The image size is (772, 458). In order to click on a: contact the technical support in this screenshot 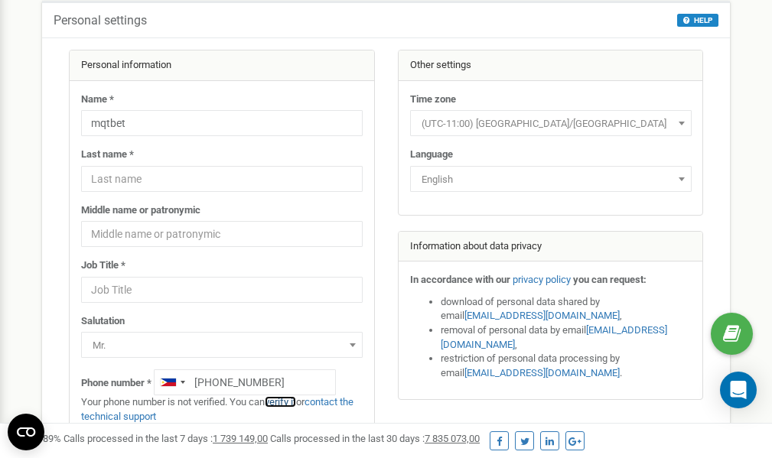, I will do `click(217, 409)`.